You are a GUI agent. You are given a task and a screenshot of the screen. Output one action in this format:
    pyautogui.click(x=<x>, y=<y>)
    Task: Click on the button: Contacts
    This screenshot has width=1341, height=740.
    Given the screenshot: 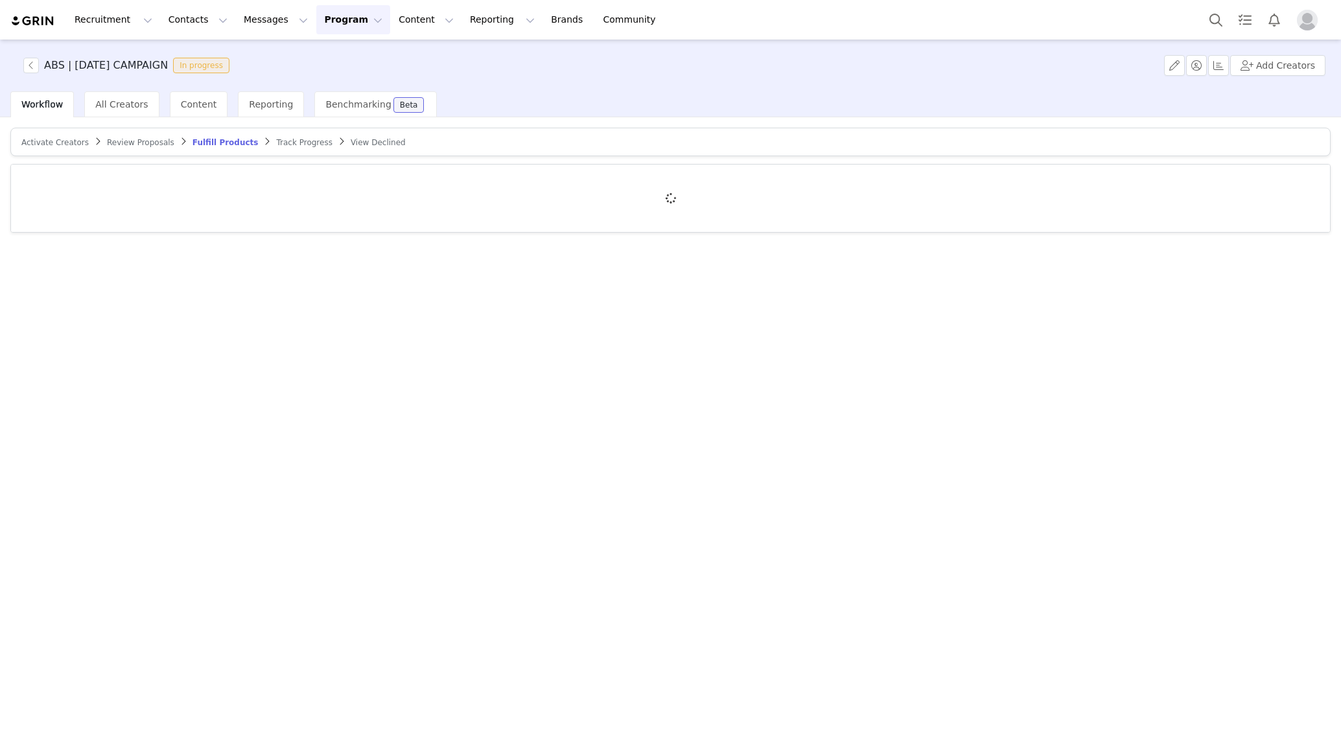 What is the action you would take?
    pyautogui.click(x=198, y=19)
    